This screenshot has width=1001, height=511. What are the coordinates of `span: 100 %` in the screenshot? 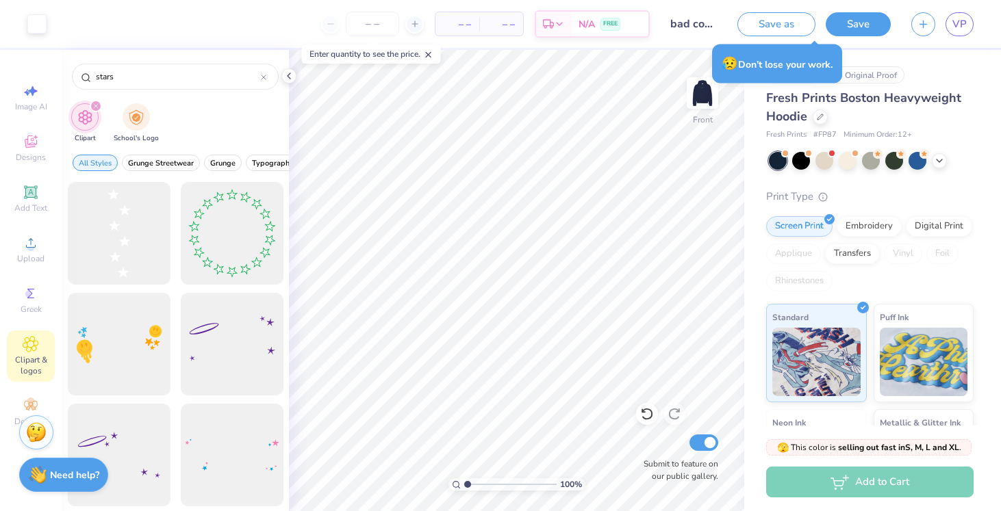 It's located at (571, 485).